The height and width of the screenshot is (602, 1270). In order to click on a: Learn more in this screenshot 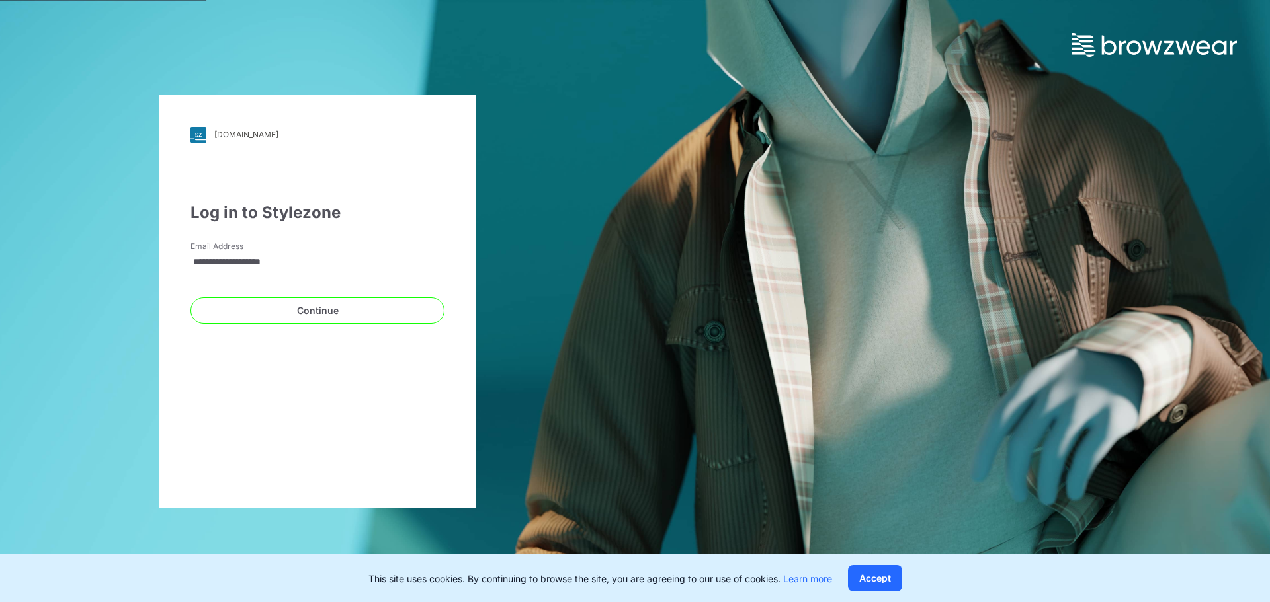, I will do `click(807, 579)`.